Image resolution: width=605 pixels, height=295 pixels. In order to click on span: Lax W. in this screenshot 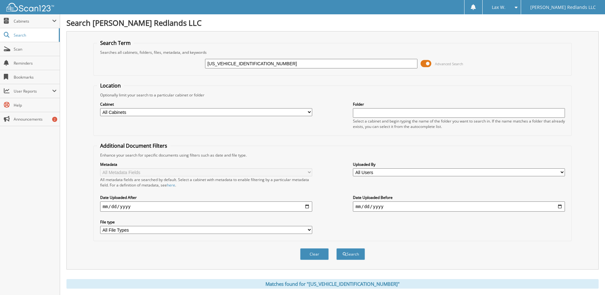, I will do `click(499, 7)`.